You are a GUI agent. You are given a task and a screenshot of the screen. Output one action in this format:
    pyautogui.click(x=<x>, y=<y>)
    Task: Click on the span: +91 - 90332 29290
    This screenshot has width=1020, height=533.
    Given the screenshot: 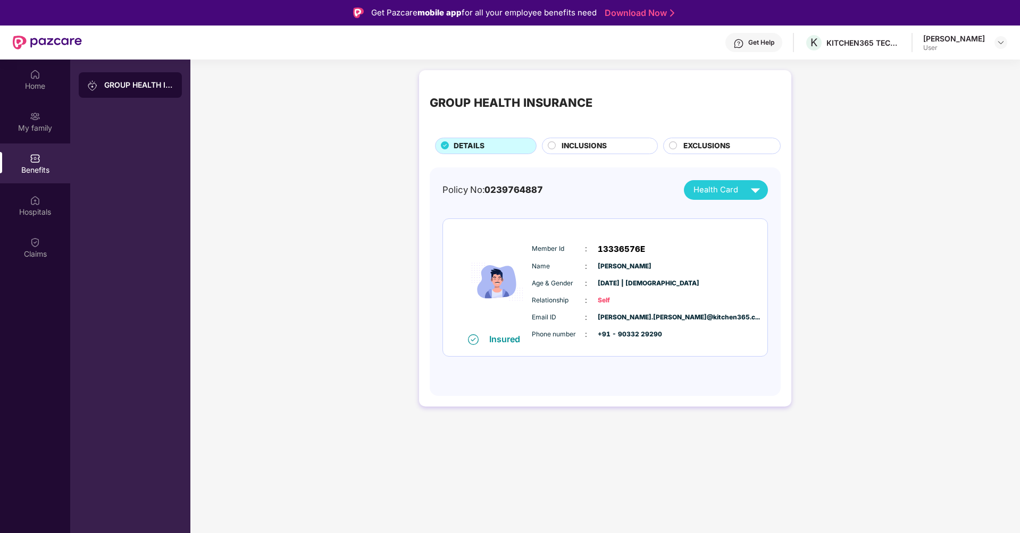 What is the action you would take?
    pyautogui.click(x=624, y=335)
    